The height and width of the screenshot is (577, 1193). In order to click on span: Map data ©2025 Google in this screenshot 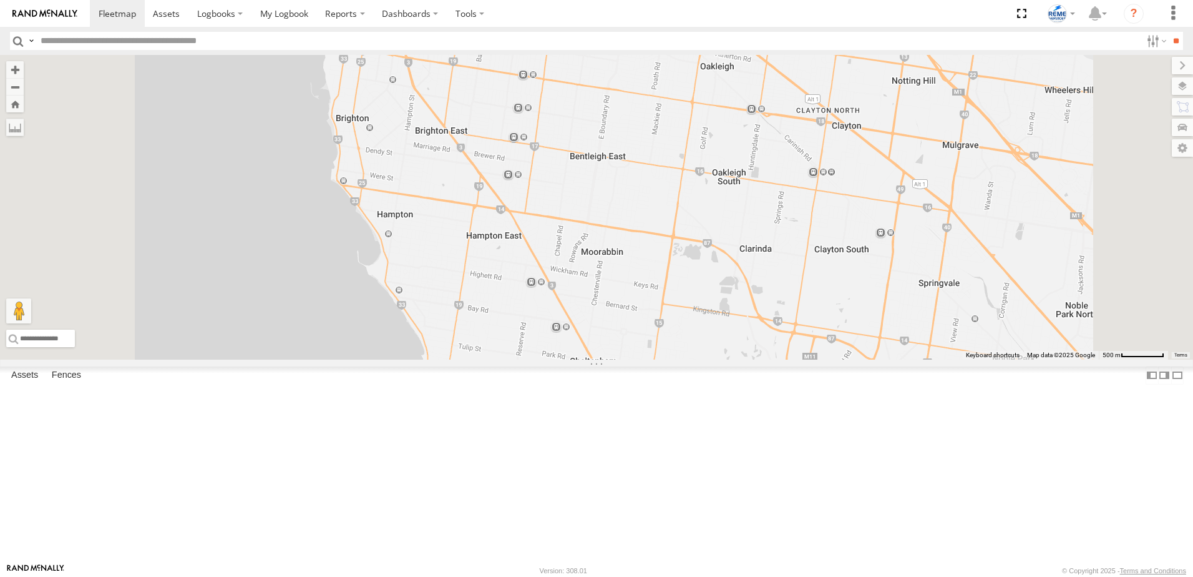, I will do `click(1061, 354)`.